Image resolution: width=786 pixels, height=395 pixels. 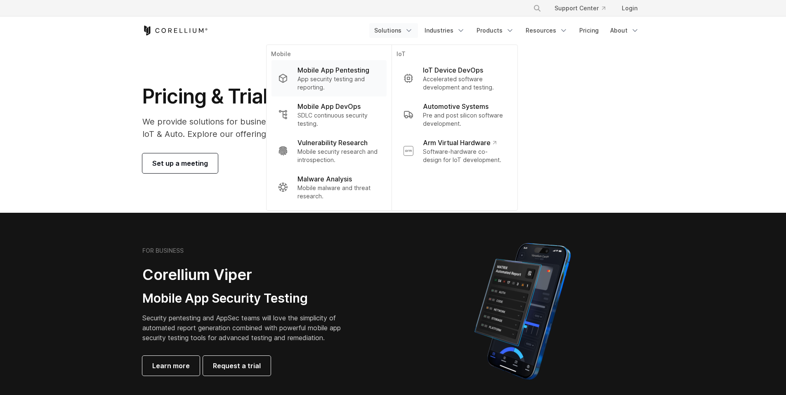 I want to click on p: IoT, so click(x=454, y=55).